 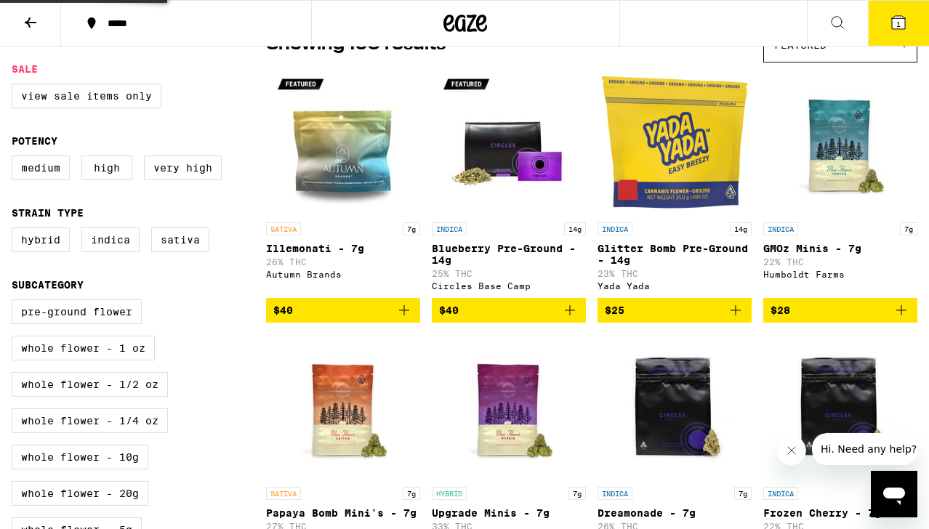 What do you see at coordinates (343, 513) in the screenshot?
I see `p: Papaya Bomb Mini's - 7g` at bounding box center [343, 513].